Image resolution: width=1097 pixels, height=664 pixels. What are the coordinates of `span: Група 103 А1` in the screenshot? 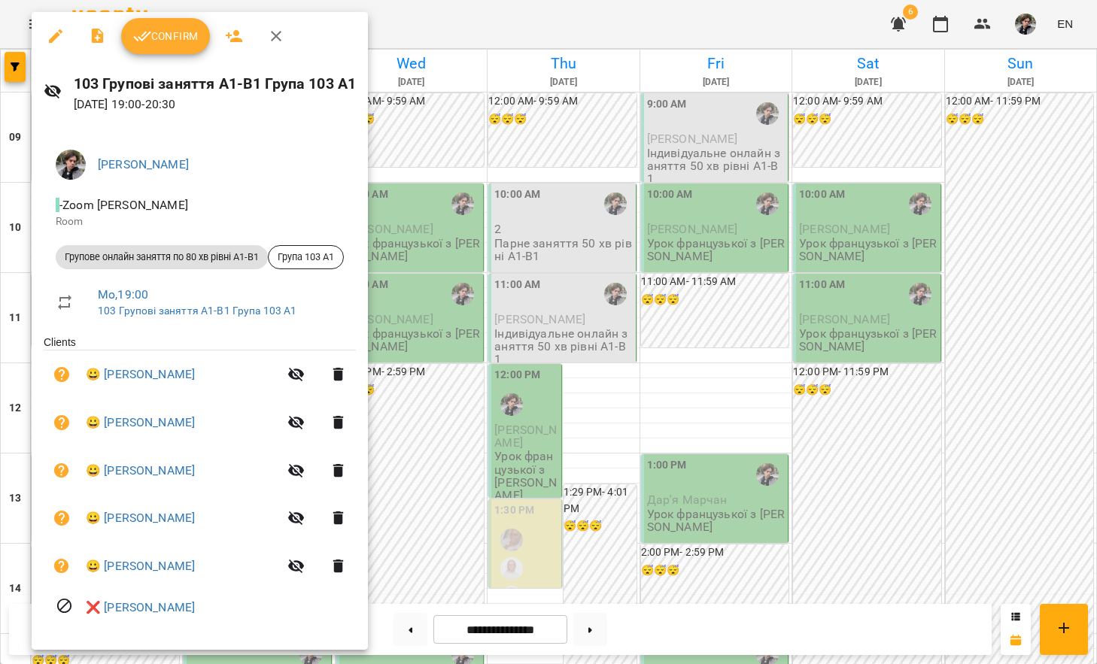 It's located at (306, 257).